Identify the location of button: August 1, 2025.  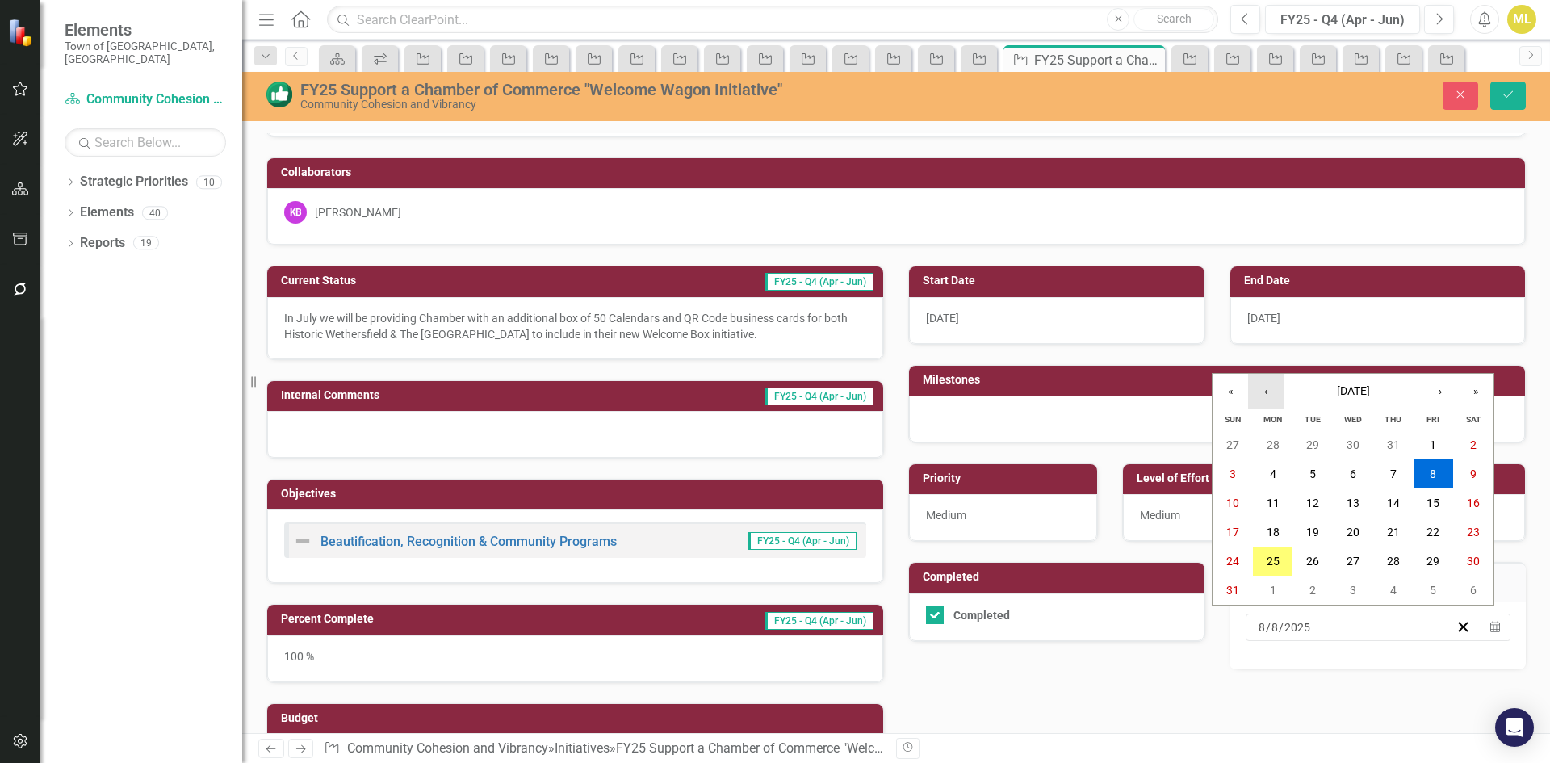
(1434, 445).